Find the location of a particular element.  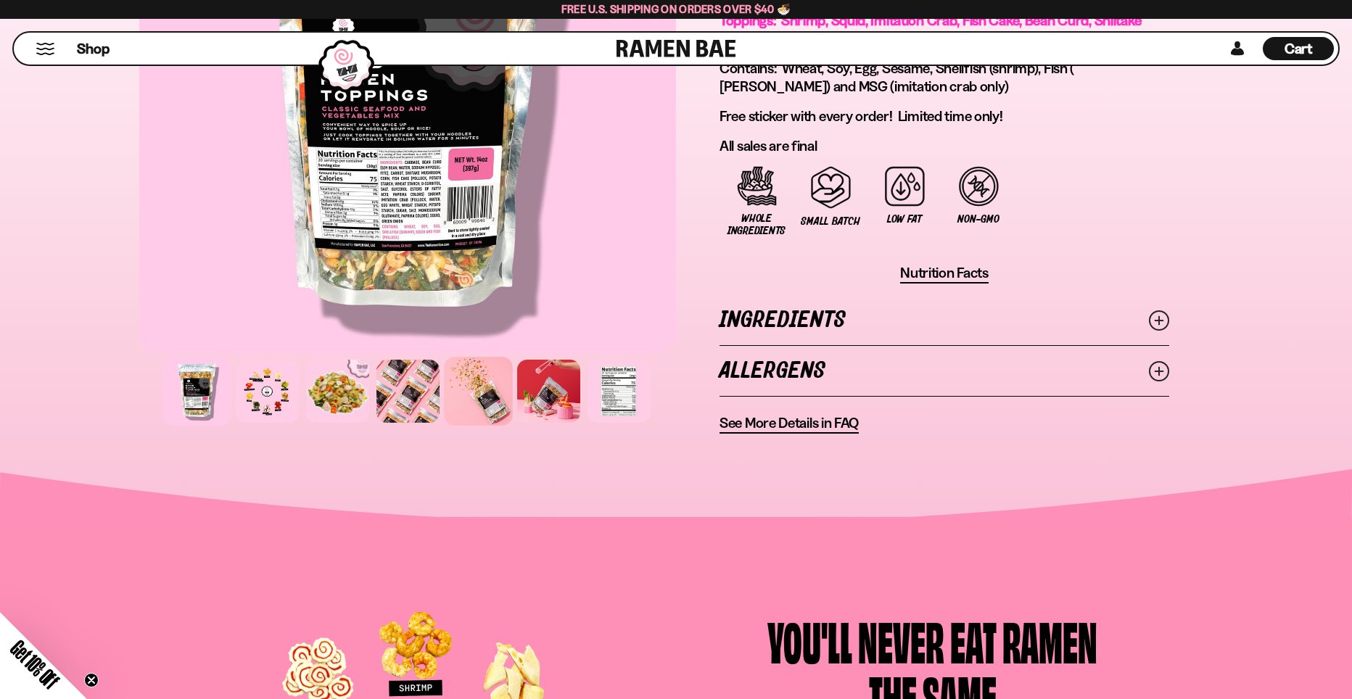

span: Free U.S. Shipping on Orders over $40 🍜 is located at coordinates (676, 9).